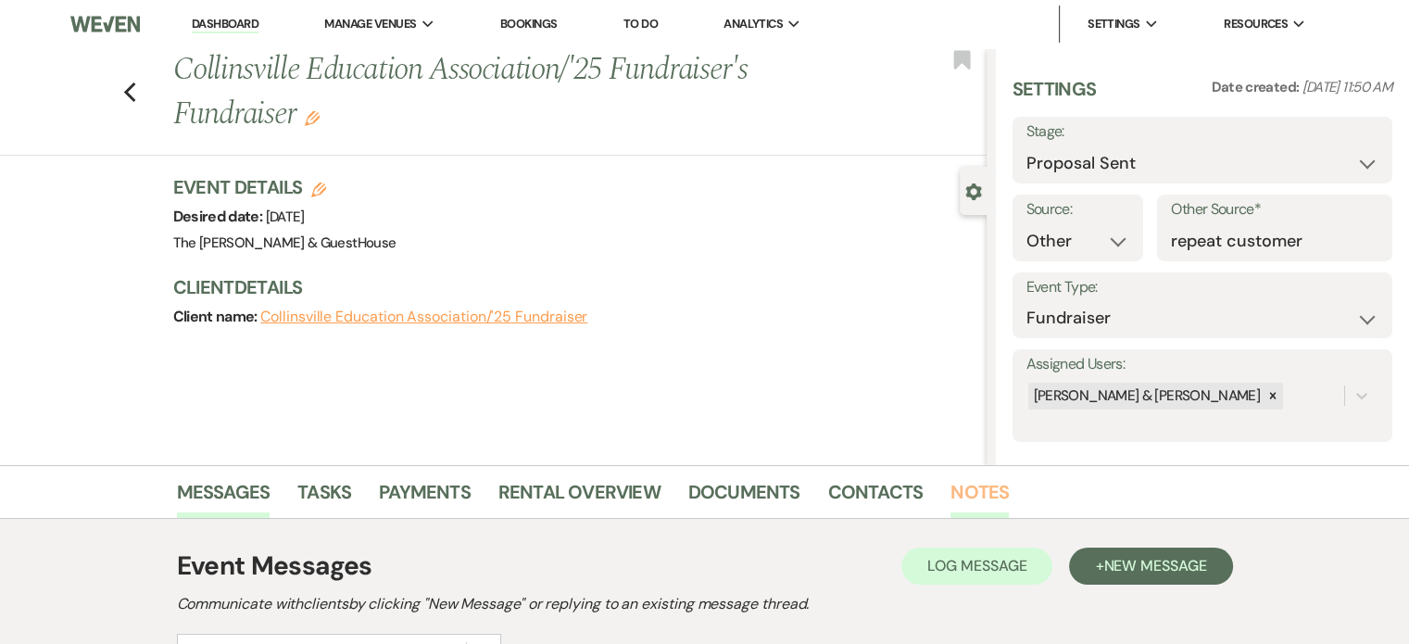 The image size is (1409, 644). Describe the element at coordinates (1203, 364) in the screenshot. I see `label: Assigned Users:` at that location.